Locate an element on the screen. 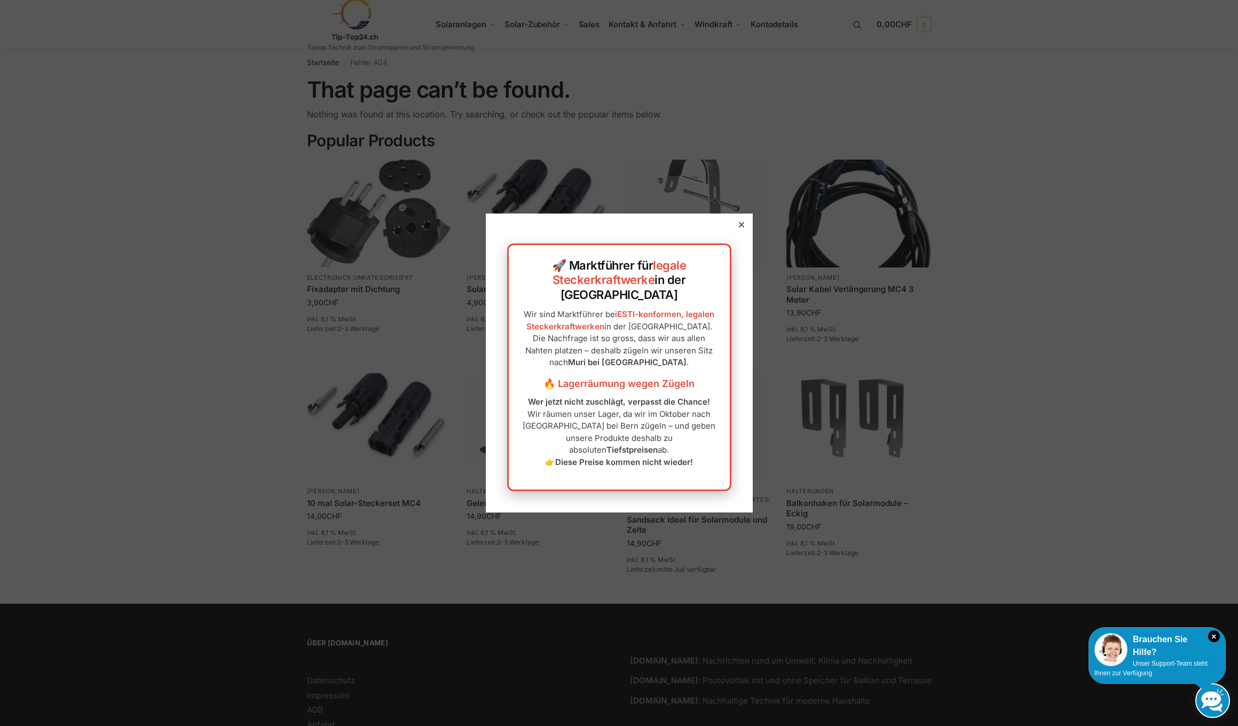  strong: Diese Preise kommen nicht wieder! is located at coordinates (624, 462).